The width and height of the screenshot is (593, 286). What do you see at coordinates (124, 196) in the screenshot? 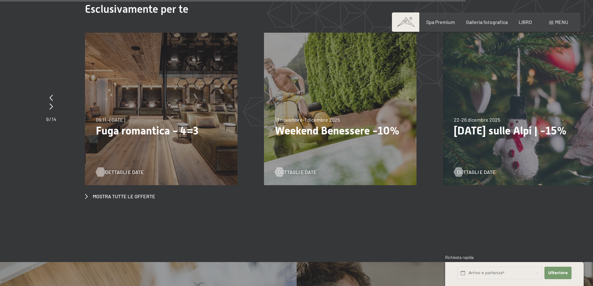
I see `font: Mostra tutte le offerte` at bounding box center [124, 196].